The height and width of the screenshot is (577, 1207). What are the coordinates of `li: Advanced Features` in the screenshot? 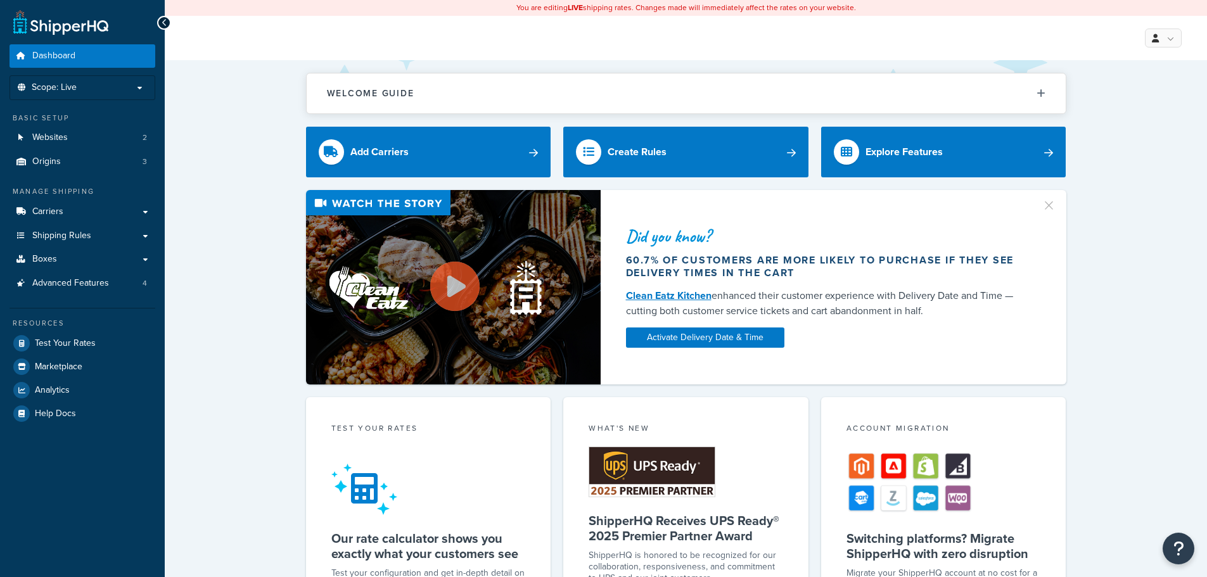 It's located at (82, 283).